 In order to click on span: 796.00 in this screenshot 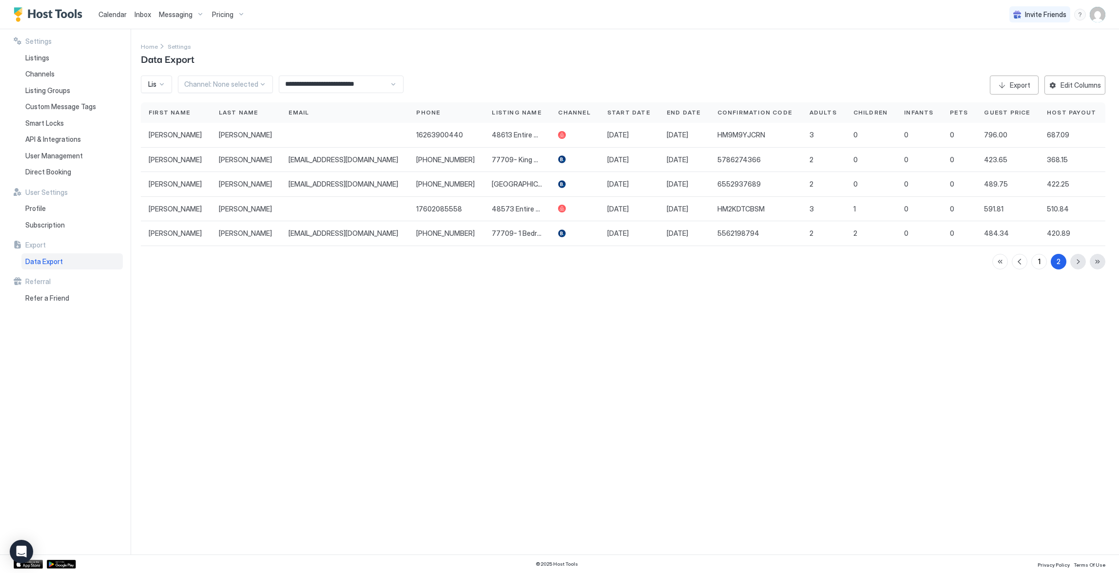, I will do `click(996, 135)`.